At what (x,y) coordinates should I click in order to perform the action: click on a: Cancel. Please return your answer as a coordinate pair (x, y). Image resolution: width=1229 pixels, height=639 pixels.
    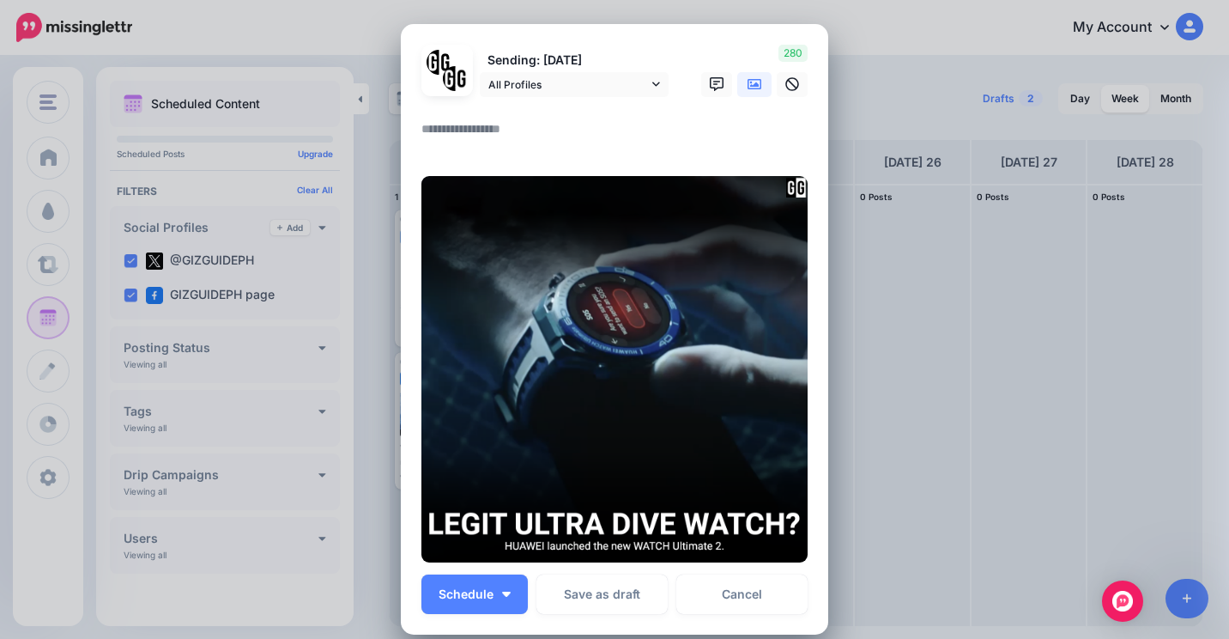
    Looking at the image, I should click on (742, 594).